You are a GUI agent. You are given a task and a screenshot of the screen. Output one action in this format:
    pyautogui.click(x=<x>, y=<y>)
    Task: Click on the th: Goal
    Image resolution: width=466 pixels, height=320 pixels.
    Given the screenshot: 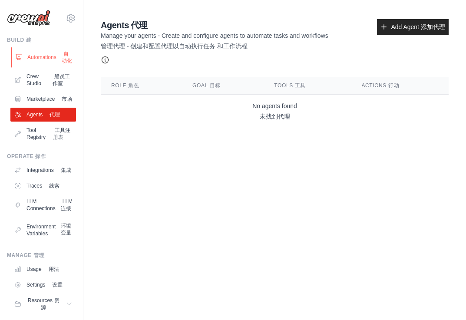 What is the action you would take?
    pyautogui.click(x=223, y=86)
    